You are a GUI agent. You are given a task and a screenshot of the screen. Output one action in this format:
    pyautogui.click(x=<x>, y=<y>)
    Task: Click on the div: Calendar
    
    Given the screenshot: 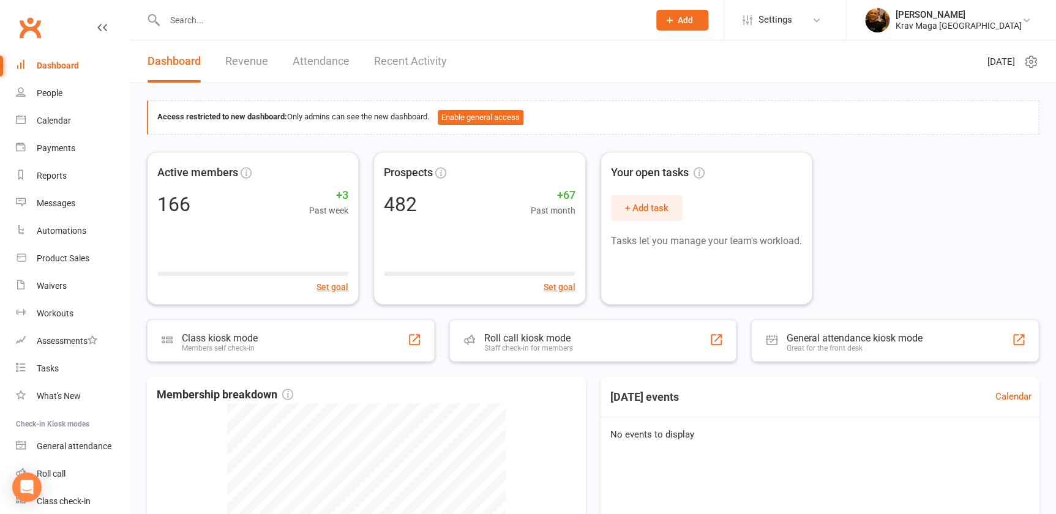 What is the action you would take?
    pyautogui.click(x=54, y=121)
    